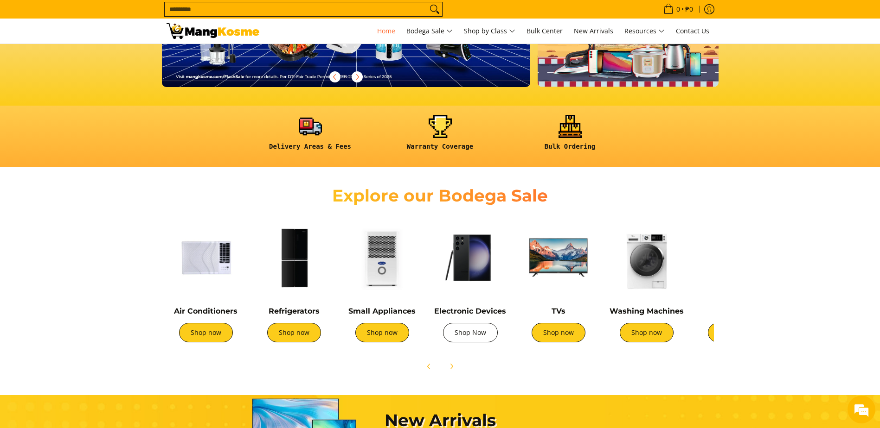 The width and height of the screenshot is (880, 428). I want to click on a: Resources, so click(644, 31).